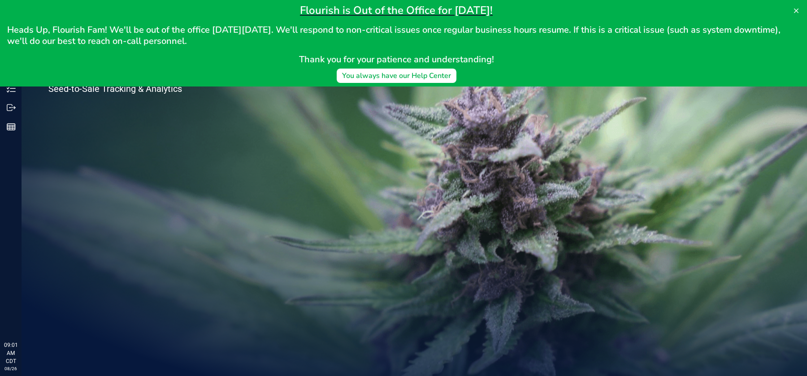  I want to click on p: 08/26, so click(11, 369).